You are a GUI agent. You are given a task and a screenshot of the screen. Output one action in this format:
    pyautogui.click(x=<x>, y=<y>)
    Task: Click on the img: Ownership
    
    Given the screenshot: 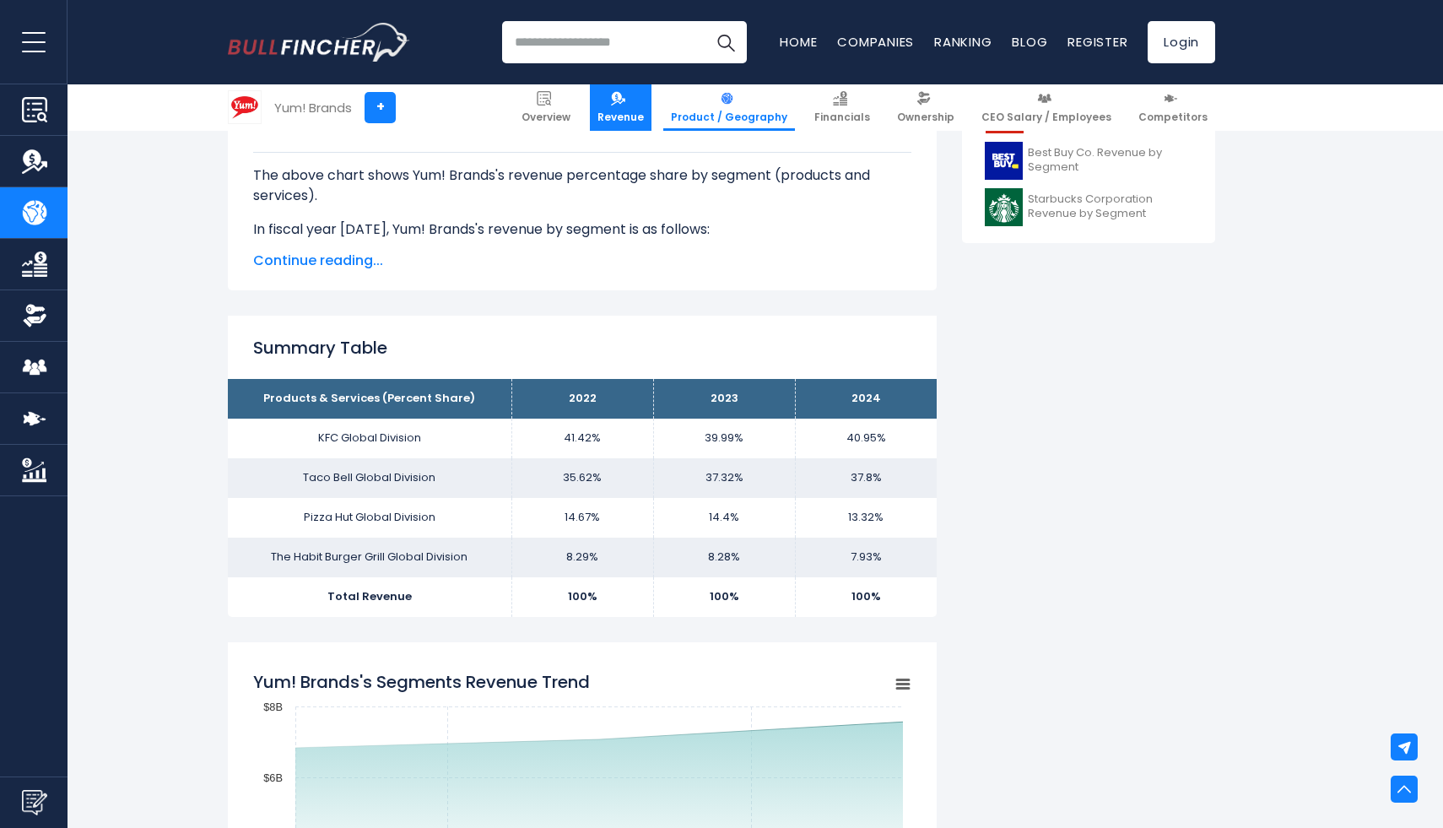 What is the action you would take?
    pyautogui.click(x=35, y=315)
    